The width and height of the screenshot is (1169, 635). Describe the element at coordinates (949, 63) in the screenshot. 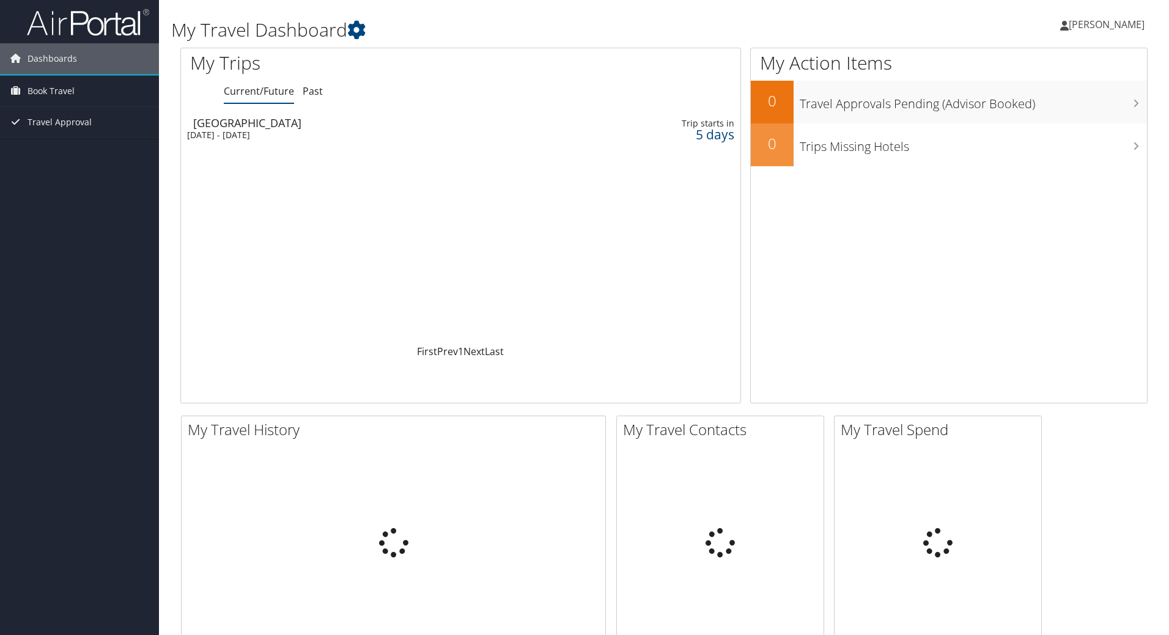

I see `h1: My Action Items` at that location.